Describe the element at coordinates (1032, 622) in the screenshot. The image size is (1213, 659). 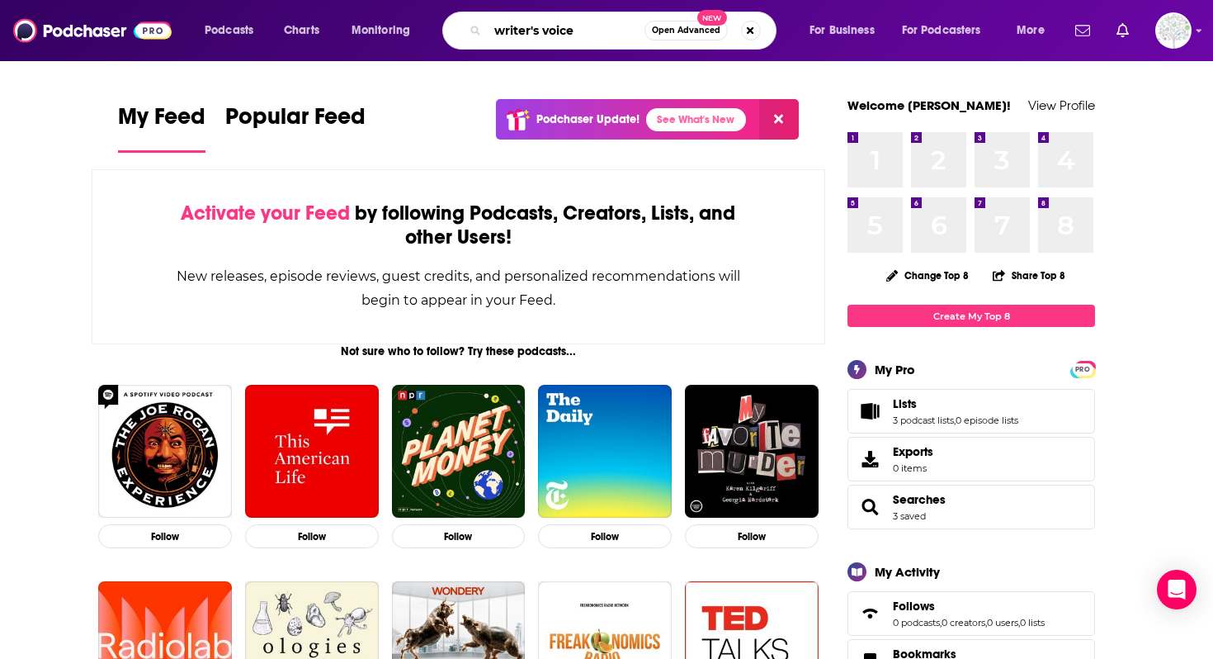
I see `a: 0 lists` at that location.